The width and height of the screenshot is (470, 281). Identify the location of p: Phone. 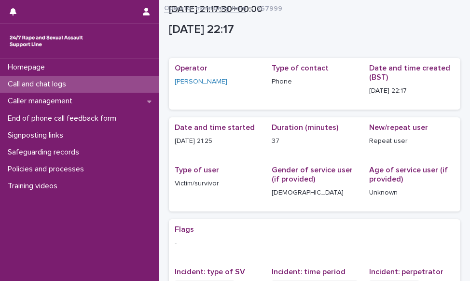
(314, 82).